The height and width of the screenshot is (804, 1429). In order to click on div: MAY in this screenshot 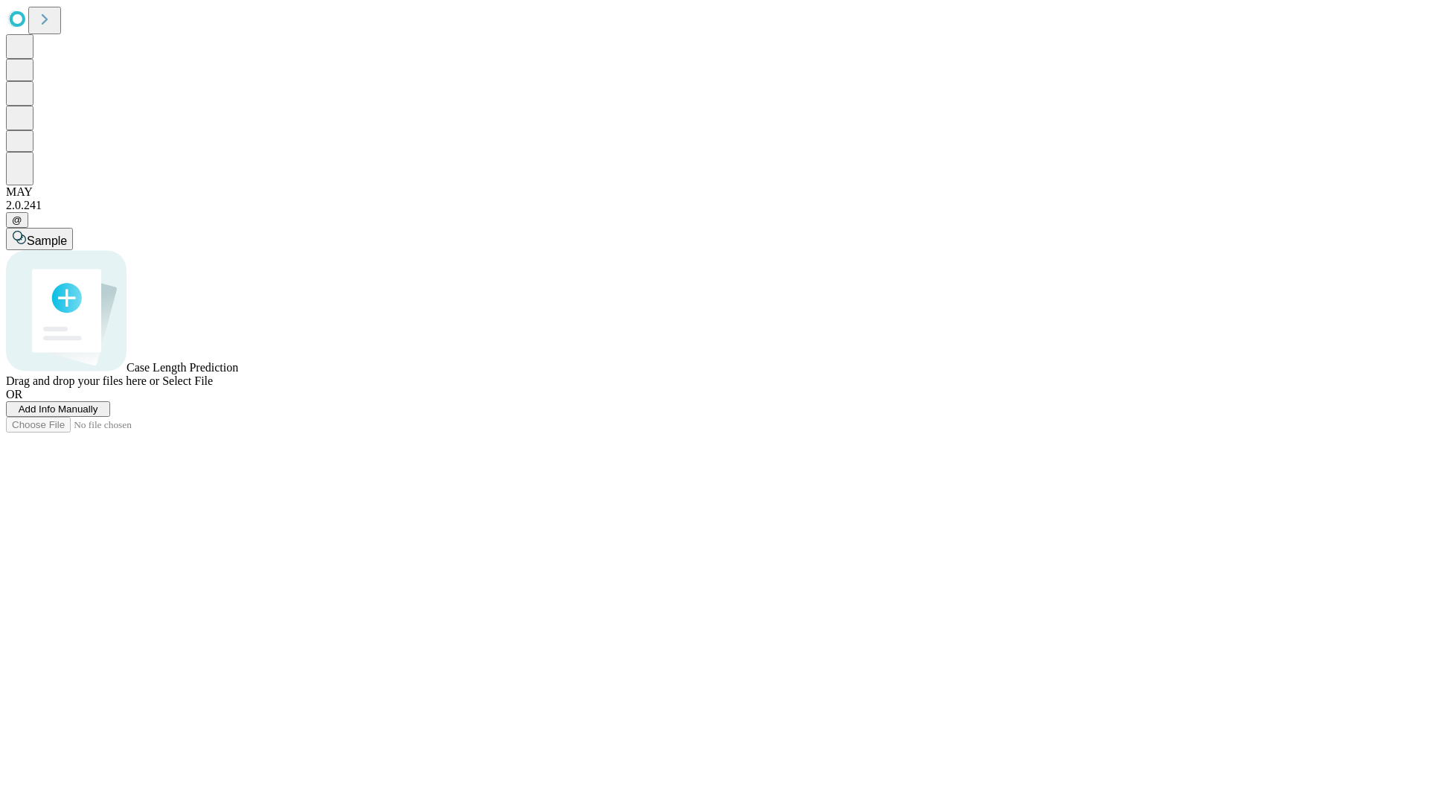, I will do `click(715, 192)`.